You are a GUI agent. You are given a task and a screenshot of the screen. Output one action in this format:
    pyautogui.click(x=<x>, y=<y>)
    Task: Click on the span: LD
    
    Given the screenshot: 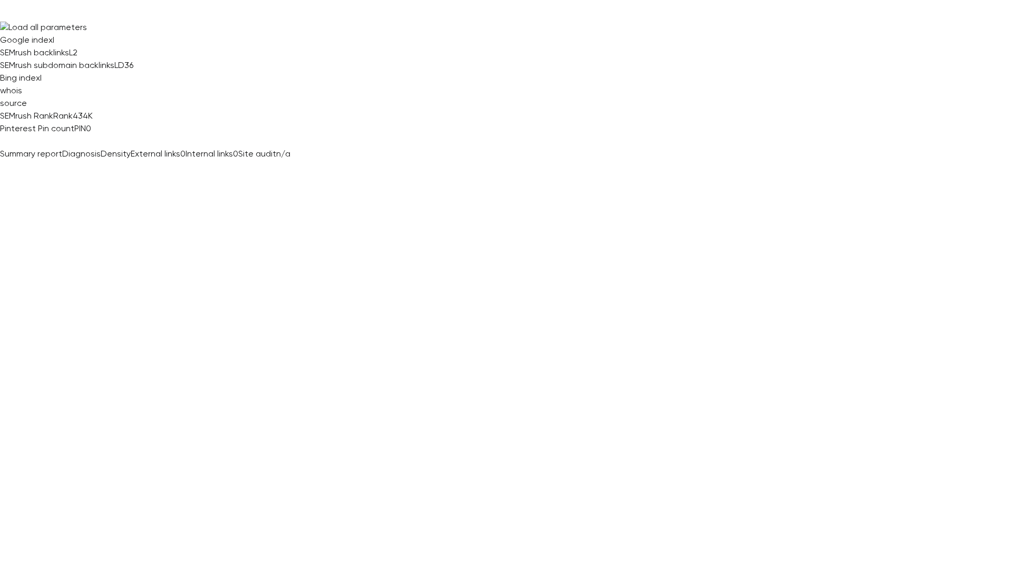 What is the action you would take?
    pyautogui.click(x=119, y=65)
    